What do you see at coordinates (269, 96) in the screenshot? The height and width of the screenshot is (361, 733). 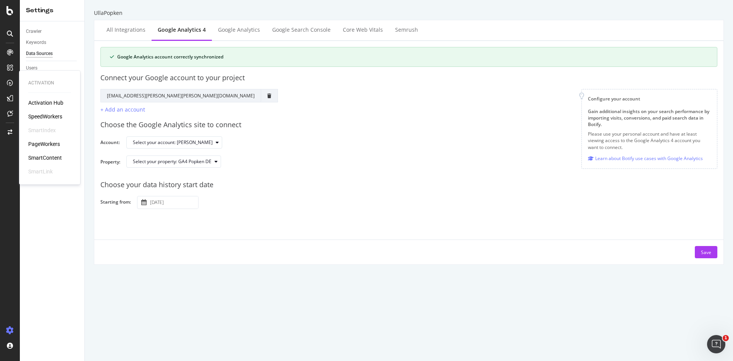 I see `div: trash` at bounding box center [269, 96].